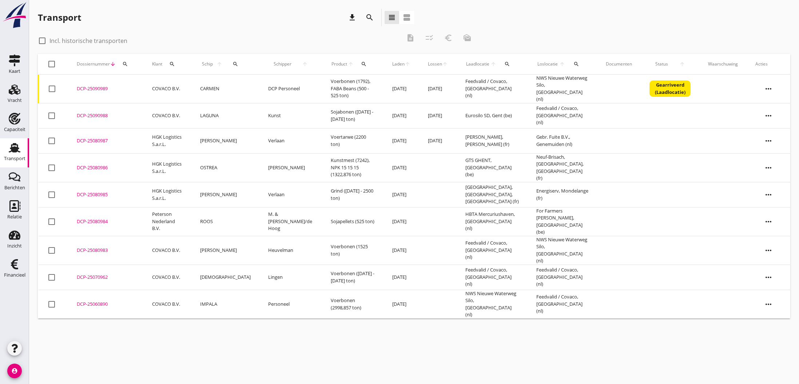  What do you see at coordinates (106, 250) in the screenshot?
I see `div: DCP-25080983` at bounding box center [106, 250].